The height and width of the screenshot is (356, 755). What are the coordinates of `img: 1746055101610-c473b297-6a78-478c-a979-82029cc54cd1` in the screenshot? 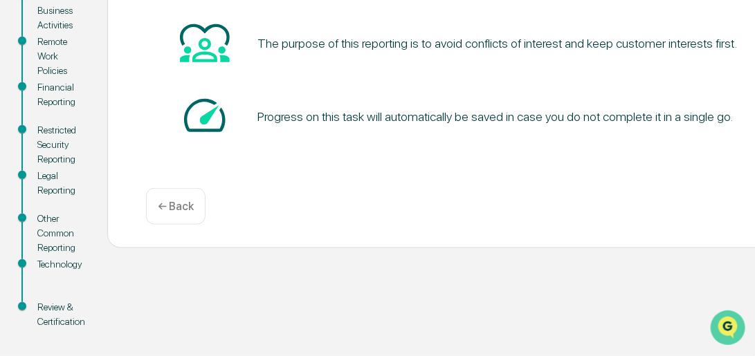 It's located at (26, 121).